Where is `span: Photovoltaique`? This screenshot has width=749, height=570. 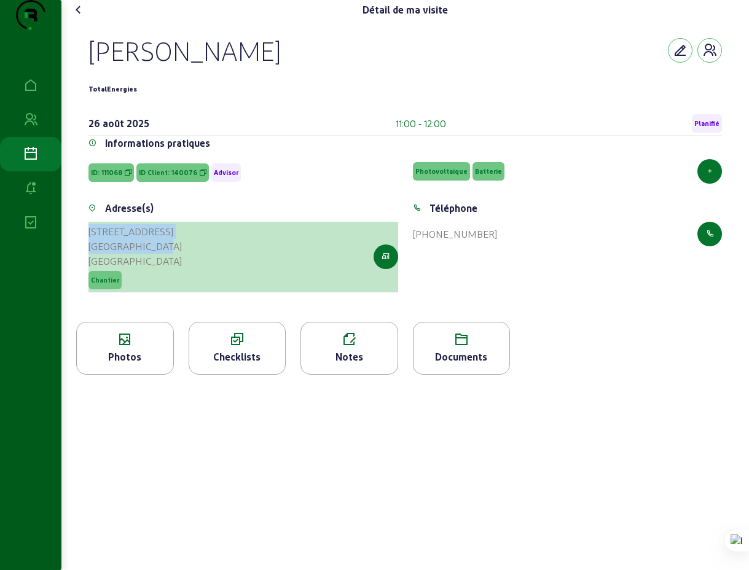
span: Photovoltaique is located at coordinates (441, 171).